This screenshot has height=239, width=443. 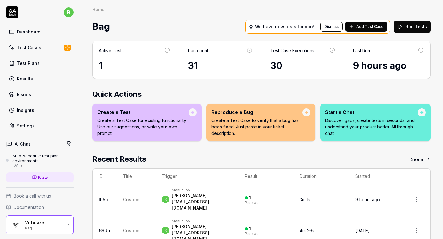 What do you see at coordinates (40, 63) in the screenshot?
I see `a: Test Plans` at bounding box center [40, 63].